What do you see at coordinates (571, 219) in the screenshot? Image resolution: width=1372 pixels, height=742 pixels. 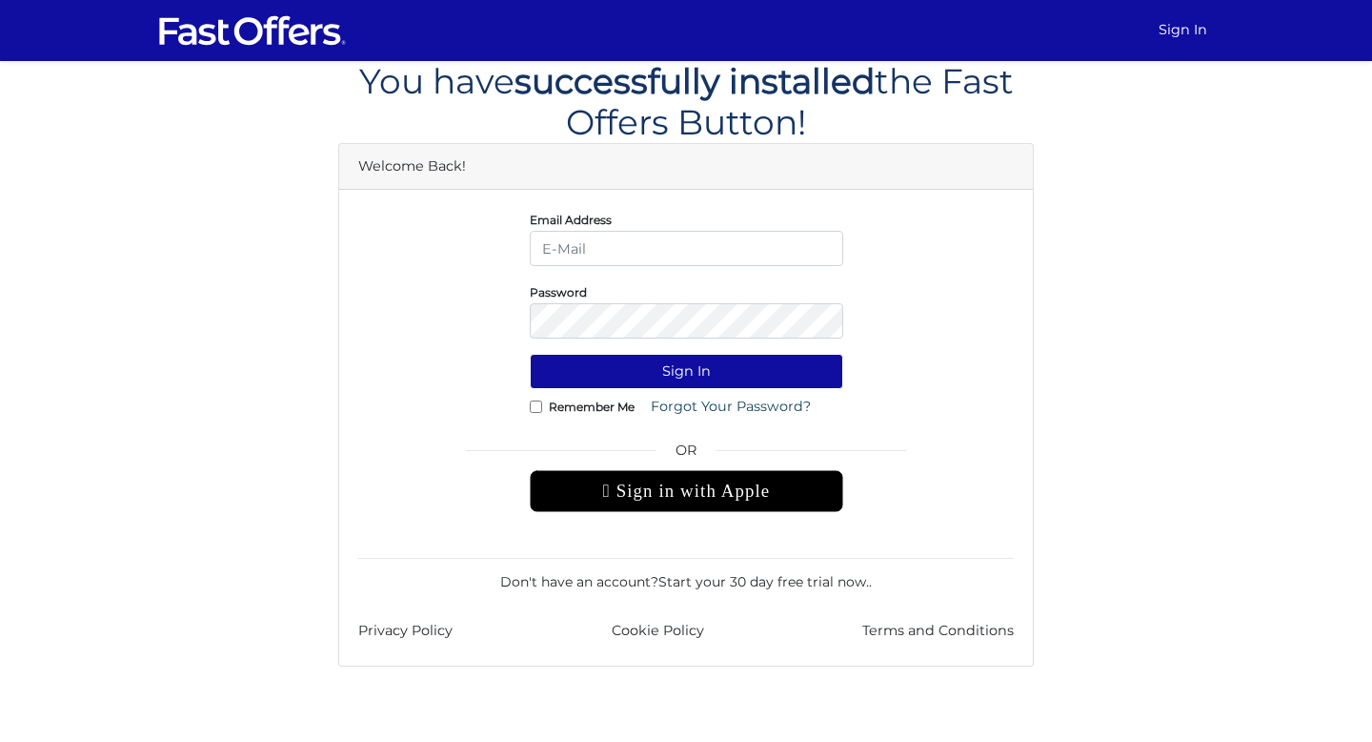 I see `label: Email Address` at bounding box center [571, 219].